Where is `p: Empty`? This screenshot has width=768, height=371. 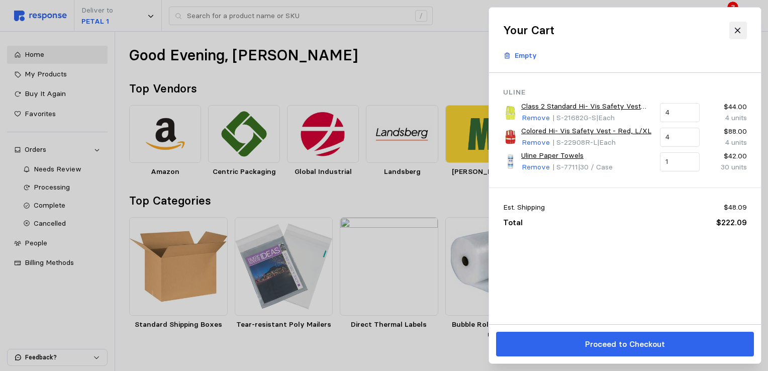
p: Empty is located at coordinates (526, 56).